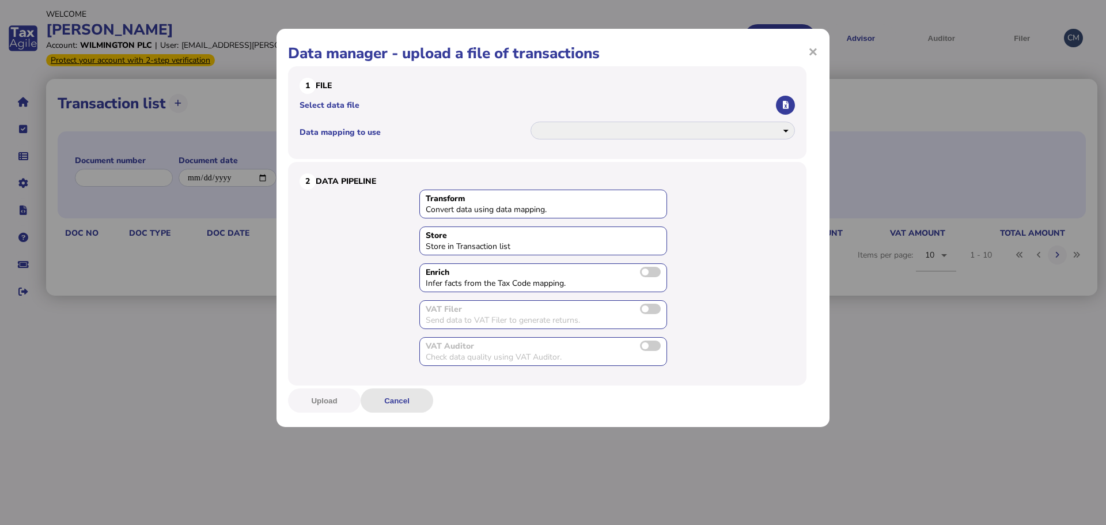 Image resolution: width=1106 pixels, height=525 pixels. Describe the element at coordinates (308, 86) in the screenshot. I see `div: 1` at that location.